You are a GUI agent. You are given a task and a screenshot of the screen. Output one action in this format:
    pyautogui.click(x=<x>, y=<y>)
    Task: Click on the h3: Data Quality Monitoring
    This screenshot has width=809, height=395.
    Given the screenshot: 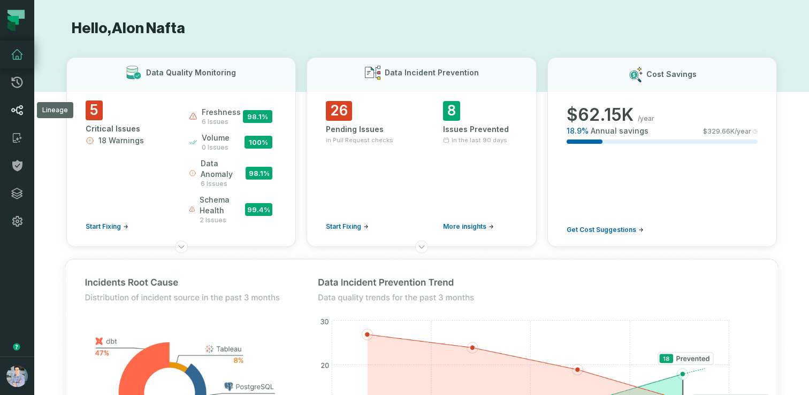 What is the action you would take?
    pyautogui.click(x=191, y=73)
    